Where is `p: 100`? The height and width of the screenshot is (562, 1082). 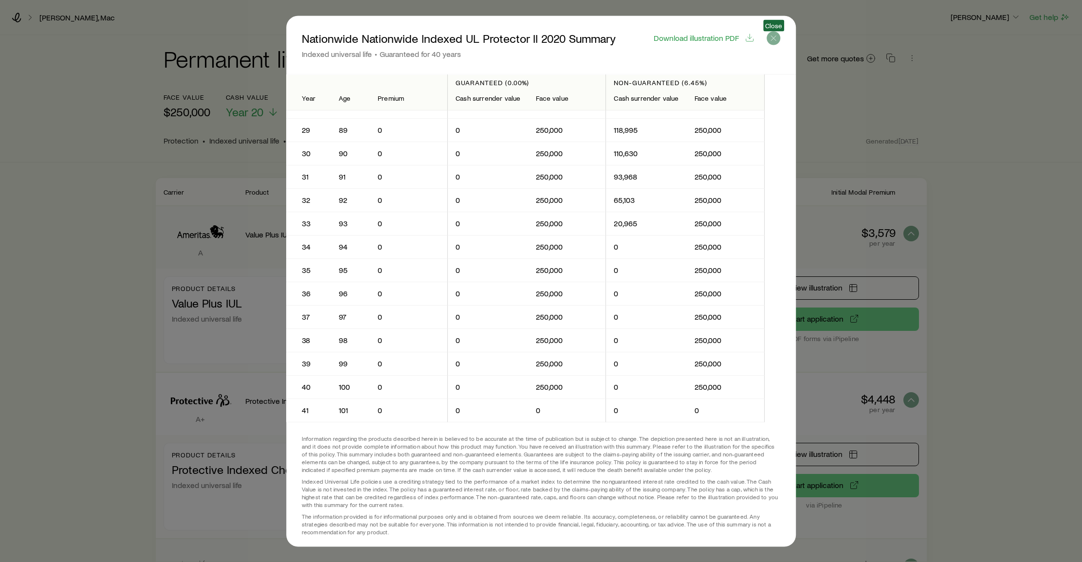
p: 100 is located at coordinates (350, 387).